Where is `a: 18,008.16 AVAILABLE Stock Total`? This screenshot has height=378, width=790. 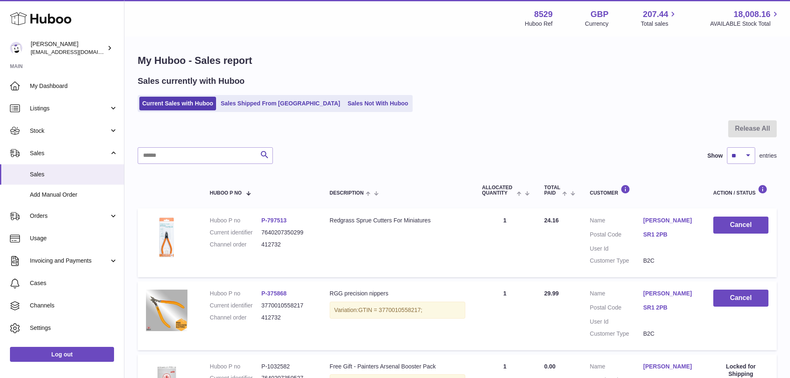
a: 18,008.16 AVAILABLE Stock Total is located at coordinates (744, 18).